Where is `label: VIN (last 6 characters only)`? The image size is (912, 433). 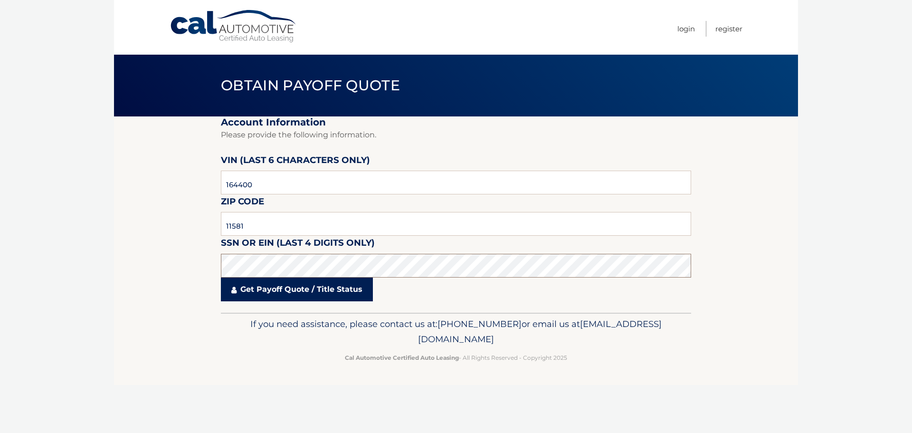 label: VIN (last 6 characters only) is located at coordinates (295, 161).